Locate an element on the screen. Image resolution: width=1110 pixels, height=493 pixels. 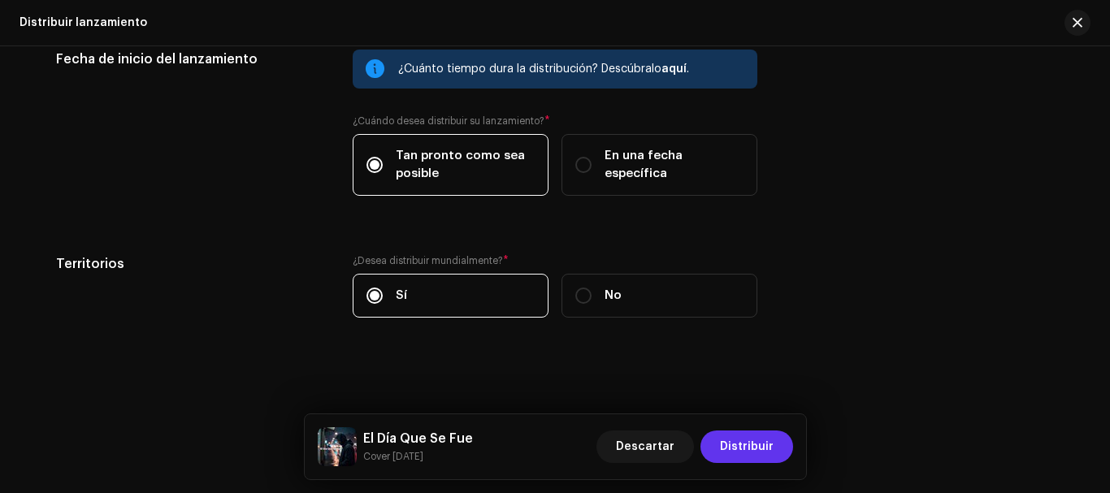
span: No is located at coordinates (613, 296).